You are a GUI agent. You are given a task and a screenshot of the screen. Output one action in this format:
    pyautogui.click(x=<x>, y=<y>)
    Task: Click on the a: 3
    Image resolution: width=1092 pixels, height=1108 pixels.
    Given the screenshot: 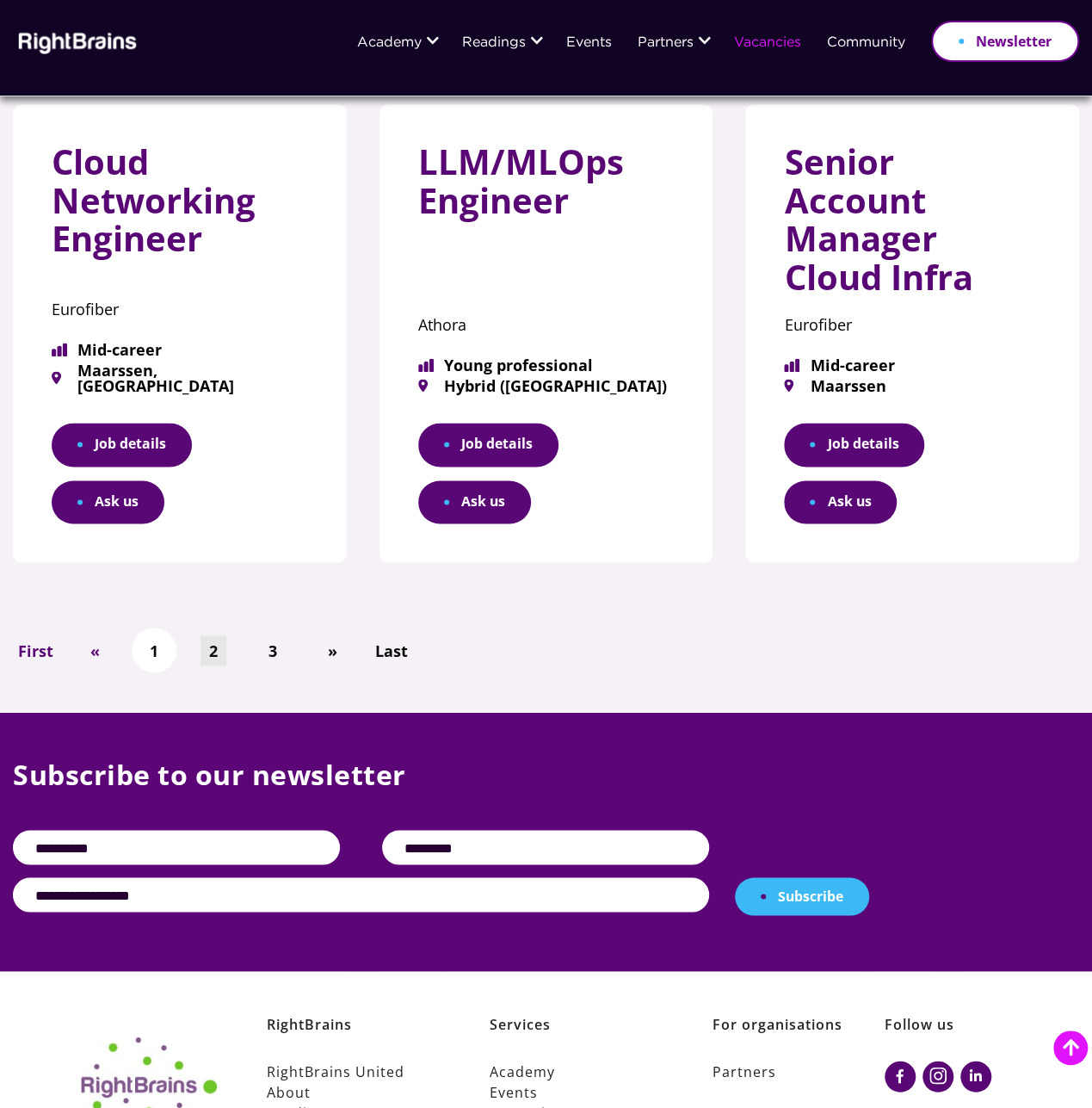 What is the action you would take?
    pyautogui.click(x=273, y=650)
    